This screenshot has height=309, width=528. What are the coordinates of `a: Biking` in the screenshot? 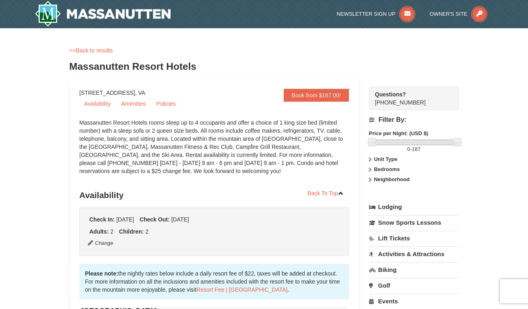 It's located at (414, 269).